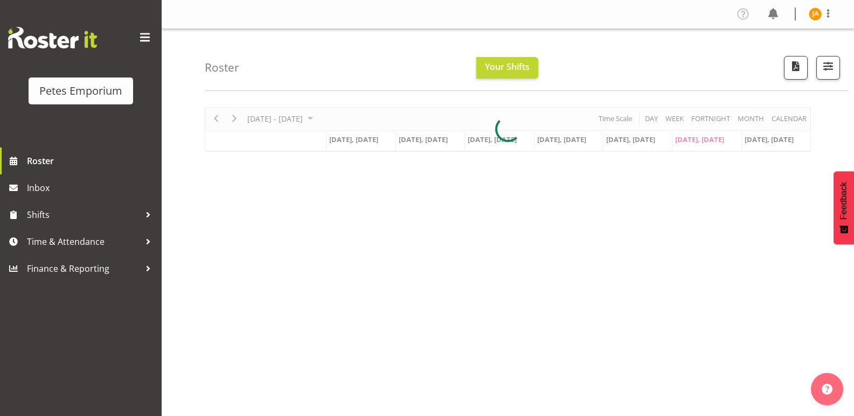  What do you see at coordinates (52, 38) in the screenshot?
I see `img: Rosterit website logo` at bounding box center [52, 38].